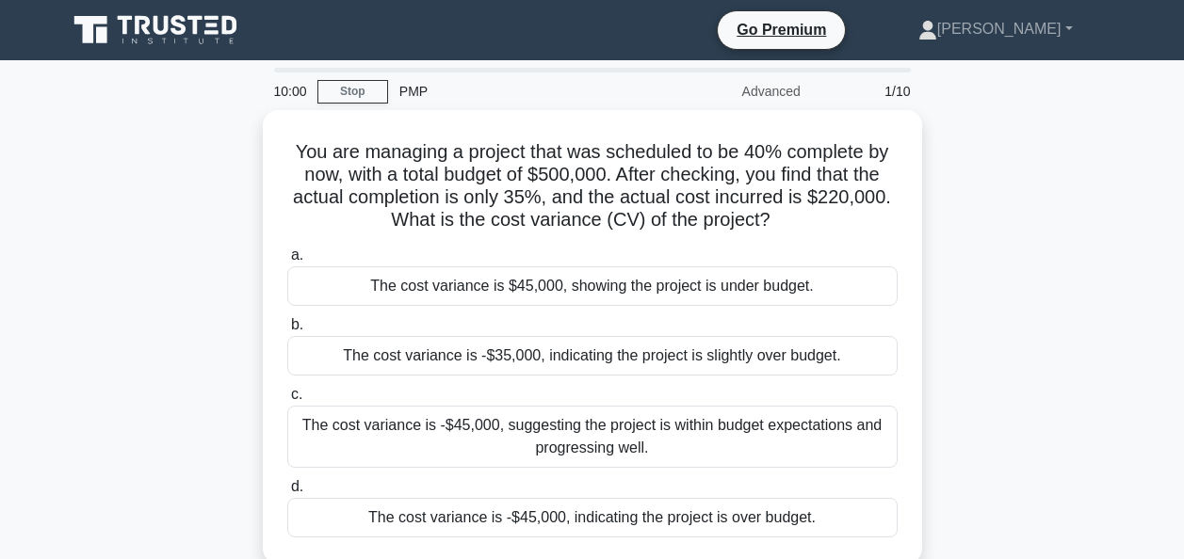  I want to click on div: Advanced, so click(729, 91).